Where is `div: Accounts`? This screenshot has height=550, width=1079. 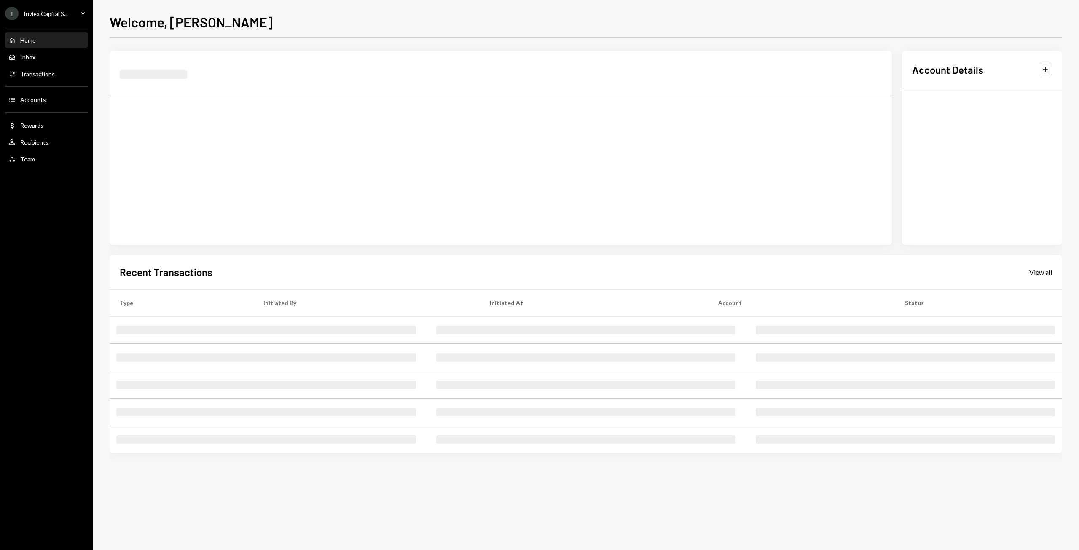
div: Accounts is located at coordinates (33, 99).